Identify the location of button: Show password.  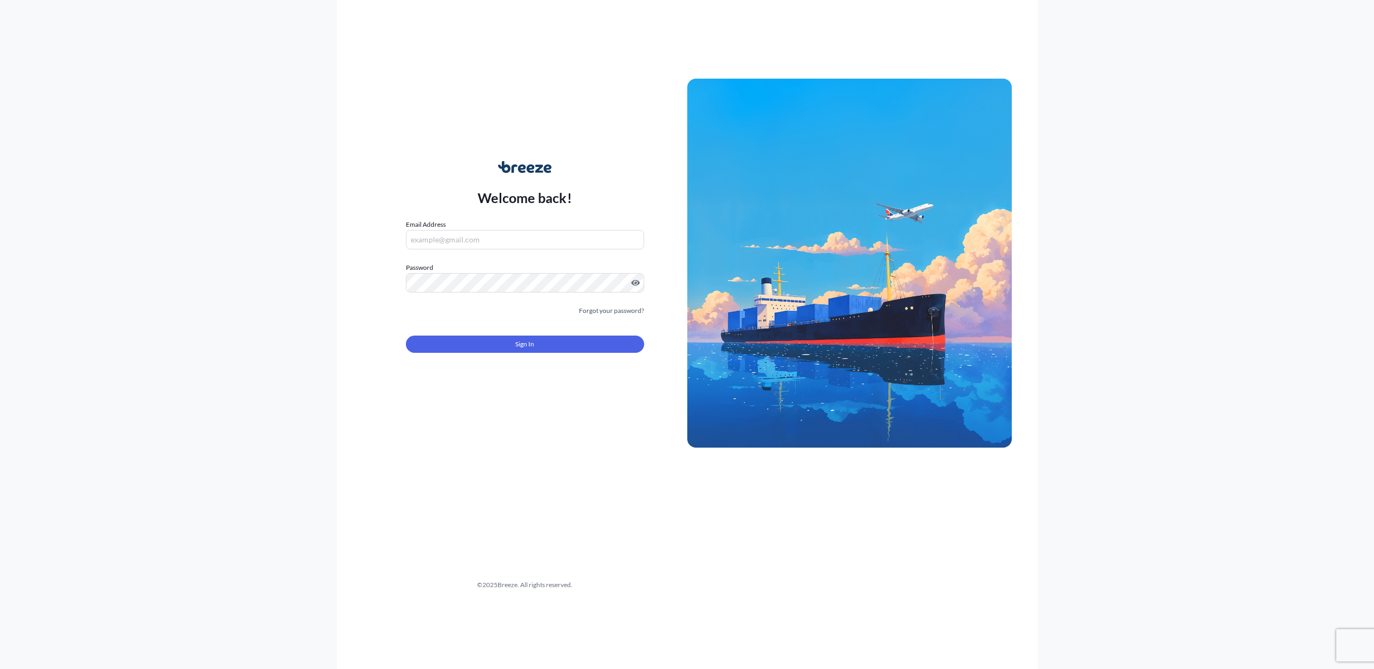
(636, 283).